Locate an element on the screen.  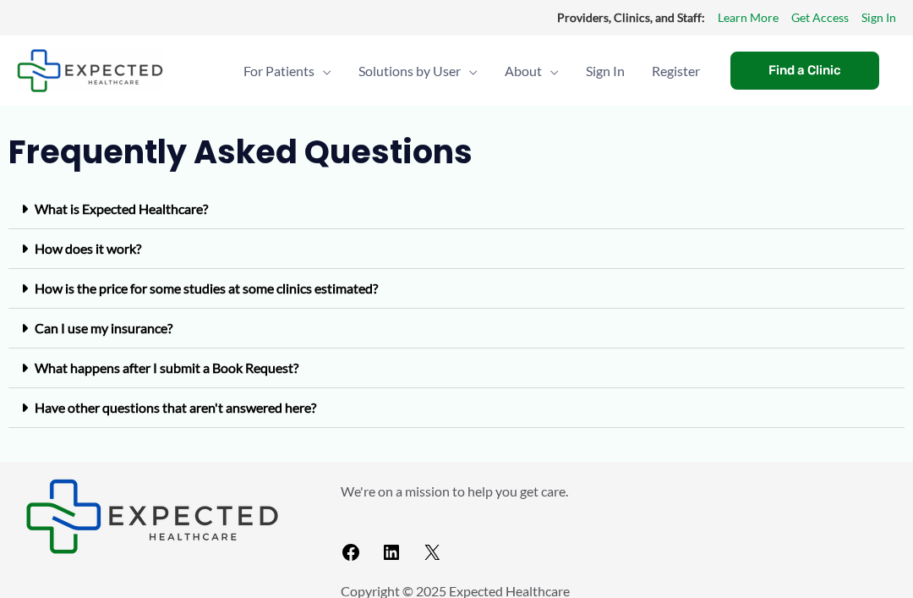
strong: Providers, Clinics, and Staff: is located at coordinates (631, 17).